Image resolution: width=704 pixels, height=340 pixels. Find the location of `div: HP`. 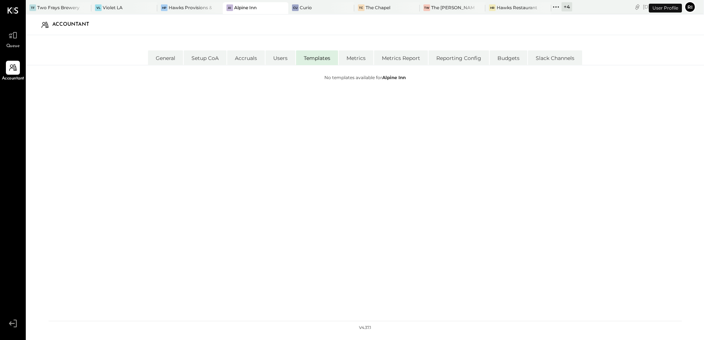

div: HP is located at coordinates (164, 8).